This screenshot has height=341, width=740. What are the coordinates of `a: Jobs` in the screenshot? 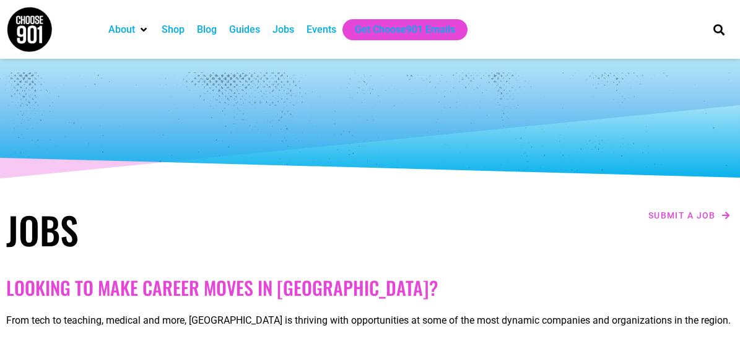 It's located at (283, 30).